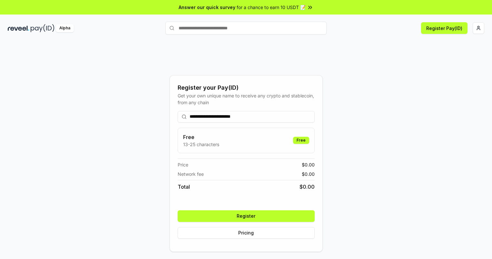 Image resolution: width=492 pixels, height=259 pixels. What do you see at coordinates (183, 164) in the screenshot?
I see `span: Price` at bounding box center [183, 164].